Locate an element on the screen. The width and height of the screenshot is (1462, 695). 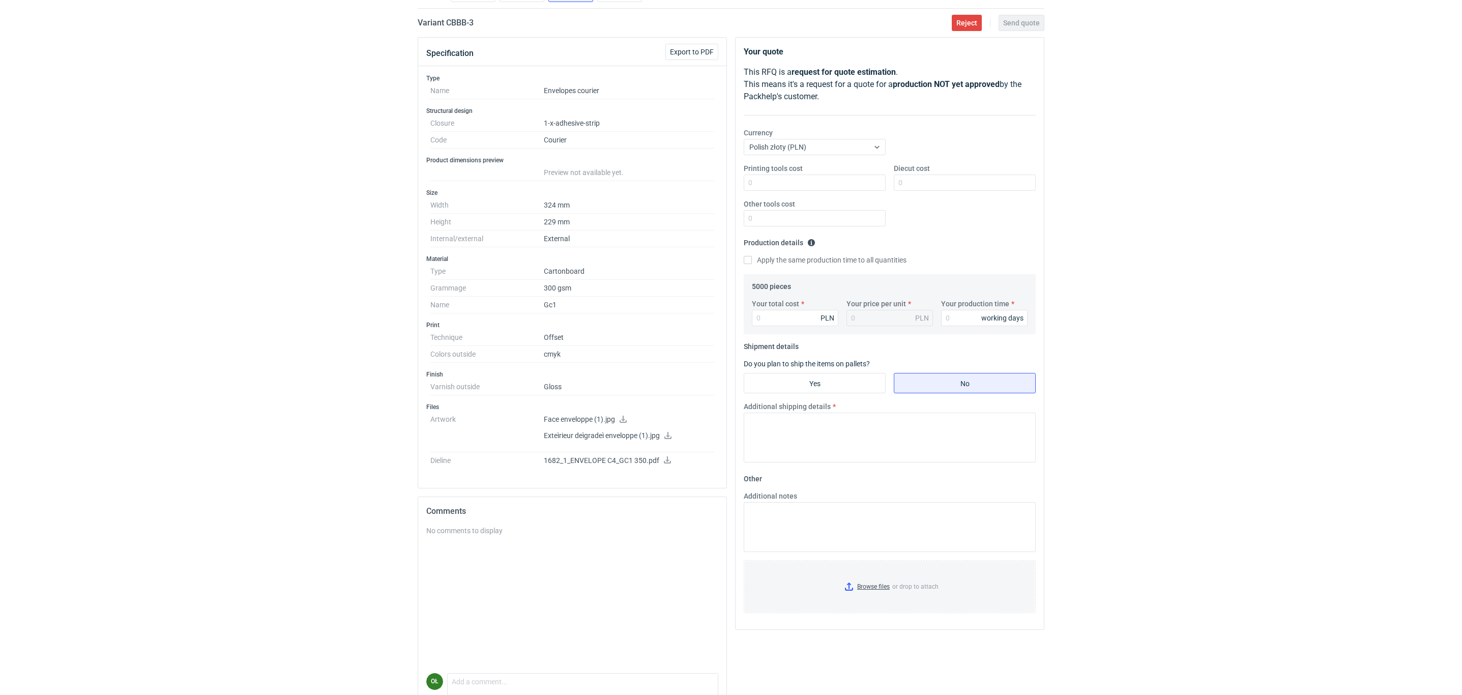
h3: Type is located at coordinates (572, 78).